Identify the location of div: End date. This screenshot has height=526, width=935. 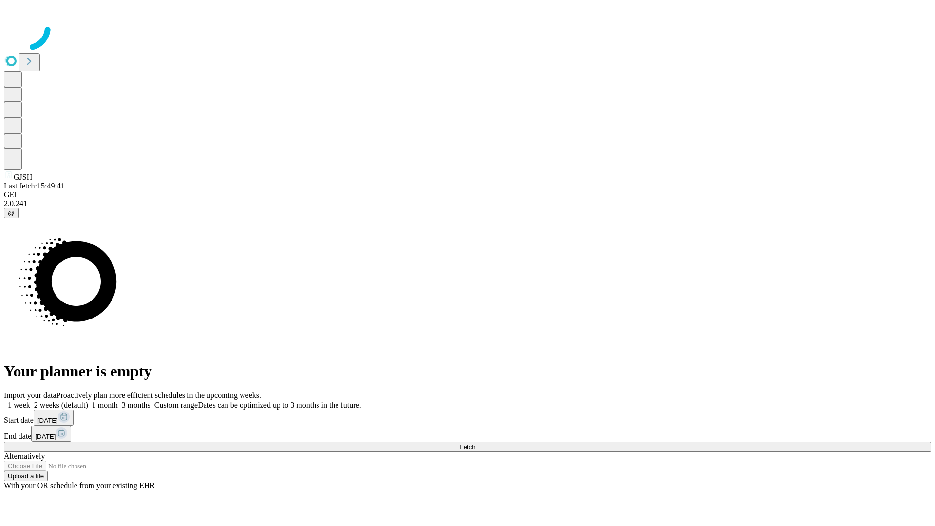
(467, 433).